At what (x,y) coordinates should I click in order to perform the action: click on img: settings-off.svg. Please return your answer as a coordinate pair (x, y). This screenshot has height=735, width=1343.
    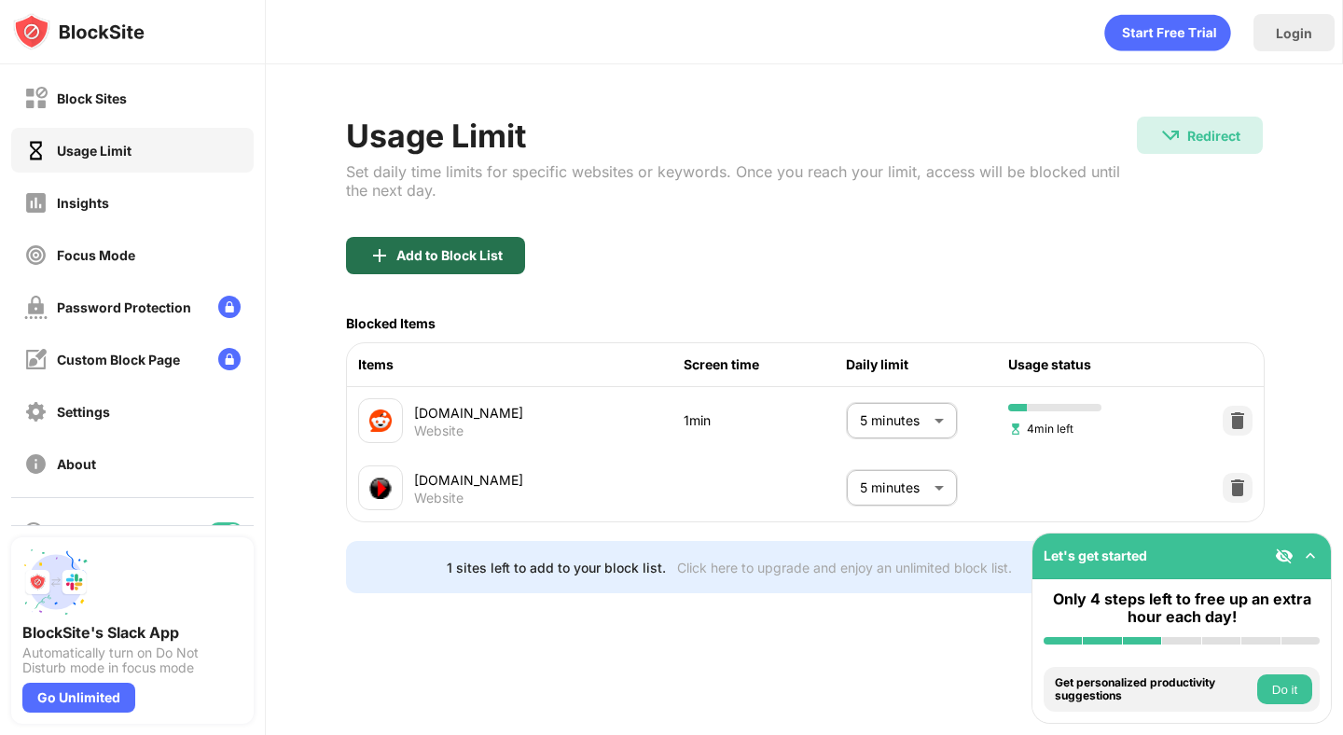
    Looking at the image, I should click on (35, 411).